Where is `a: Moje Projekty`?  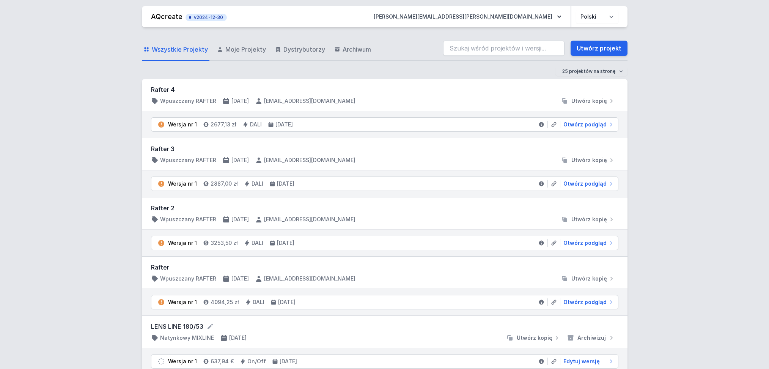 a: Moje Projekty is located at coordinates (241, 50).